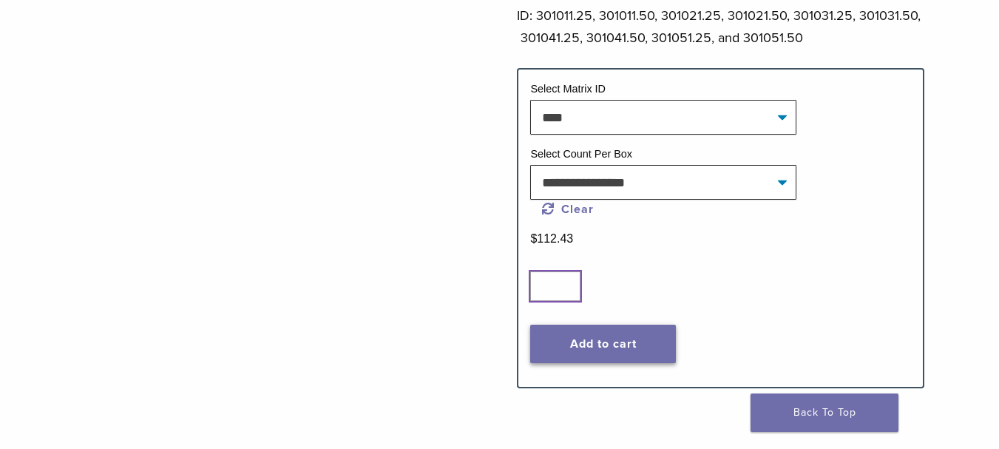 The width and height of the screenshot is (999, 449). Describe the element at coordinates (581, 154) in the screenshot. I see `label: Select Count Per Box` at that location.